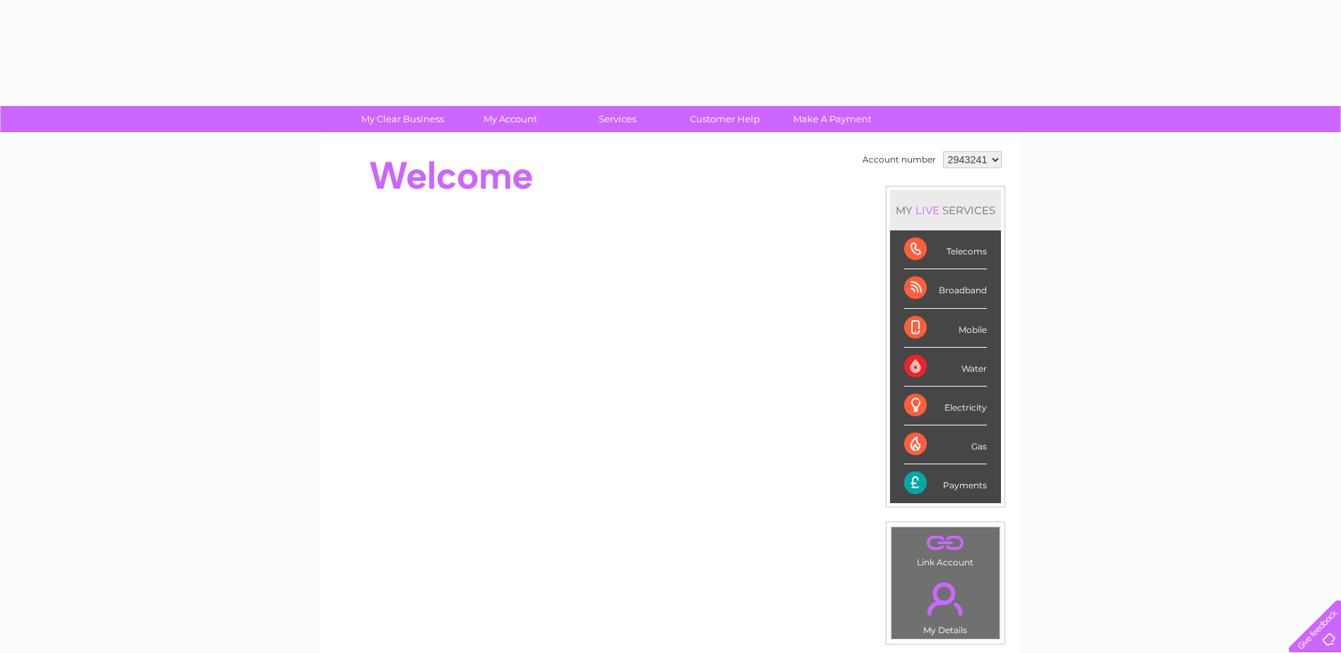  What do you see at coordinates (945, 483) in the screenshot?
I see `div: Payments` at bounding box center [945, 483].